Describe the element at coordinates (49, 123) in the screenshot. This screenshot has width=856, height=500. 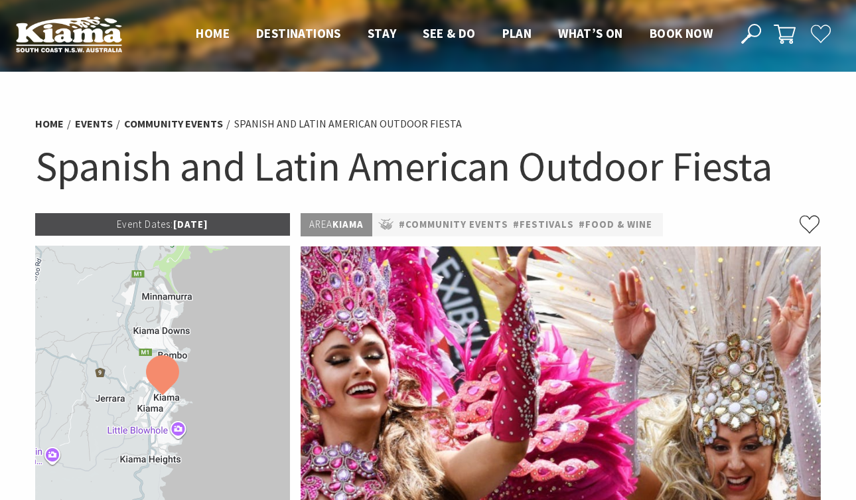
I see `a: Home` at that location.